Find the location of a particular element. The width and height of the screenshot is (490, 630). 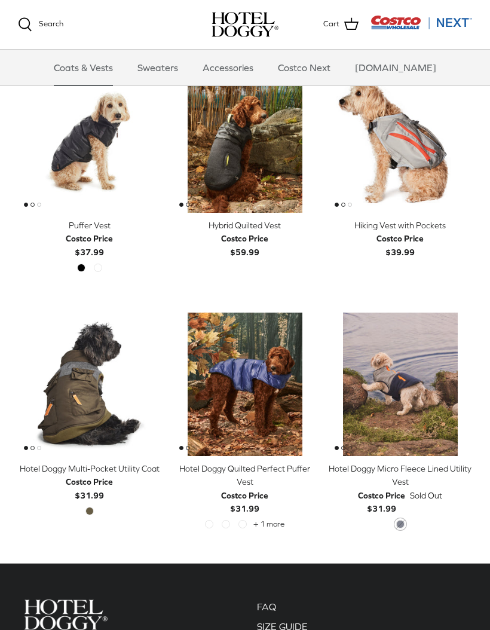

span: + 1 more is located at coordinates (269, 524).